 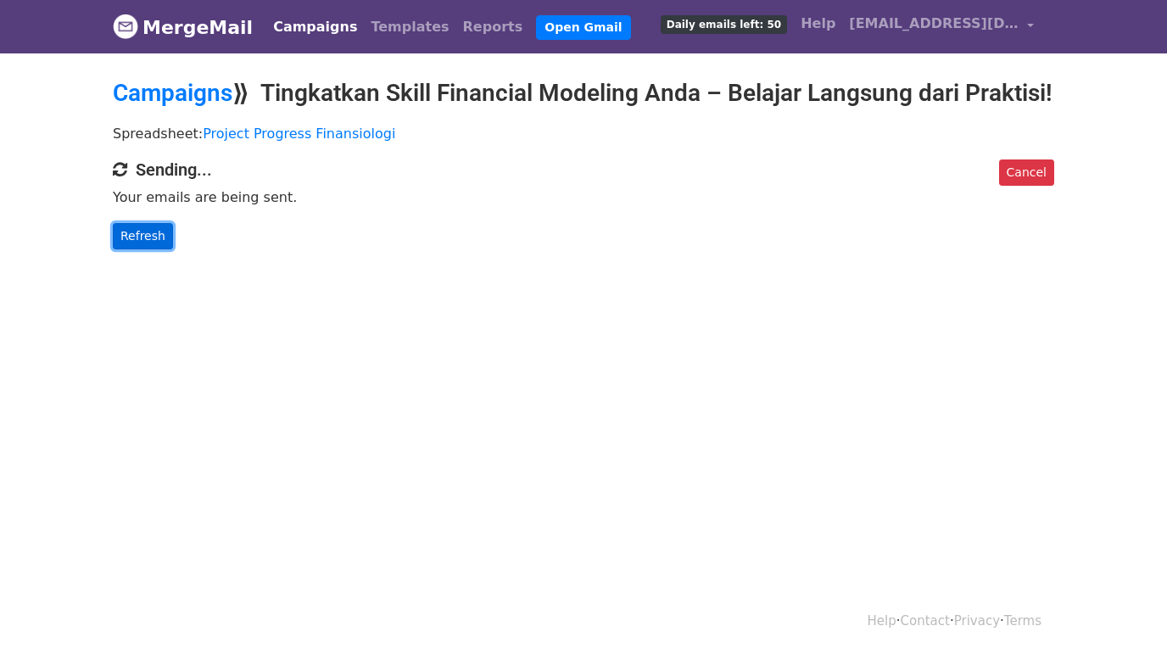 I want to click on a: Templates, so click(x=410, y=27).